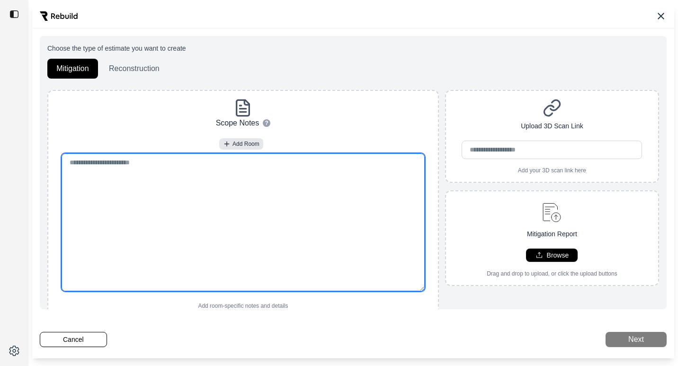 Image resolution: width=678 pixels, height=366 pixels. What do you see at coordinates (353, 48) in the screenshot?
I see `p: Choose the type of estimate you want to create` at bounding box center [353, 48].